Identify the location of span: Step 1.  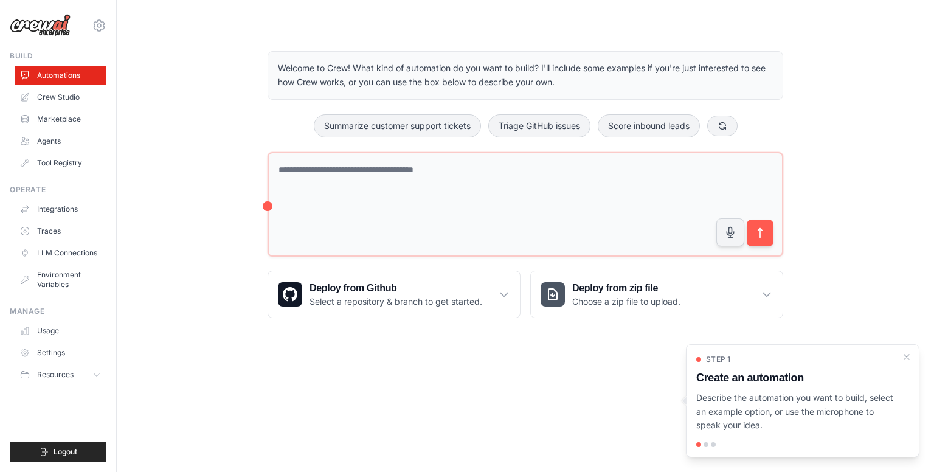
(718, 359).